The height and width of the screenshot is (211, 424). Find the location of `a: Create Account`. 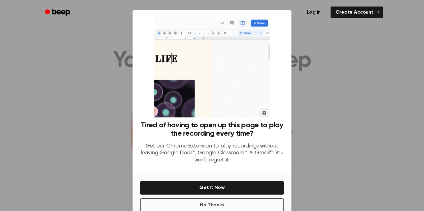

a: Create Account is located at coordinates (357, 12).